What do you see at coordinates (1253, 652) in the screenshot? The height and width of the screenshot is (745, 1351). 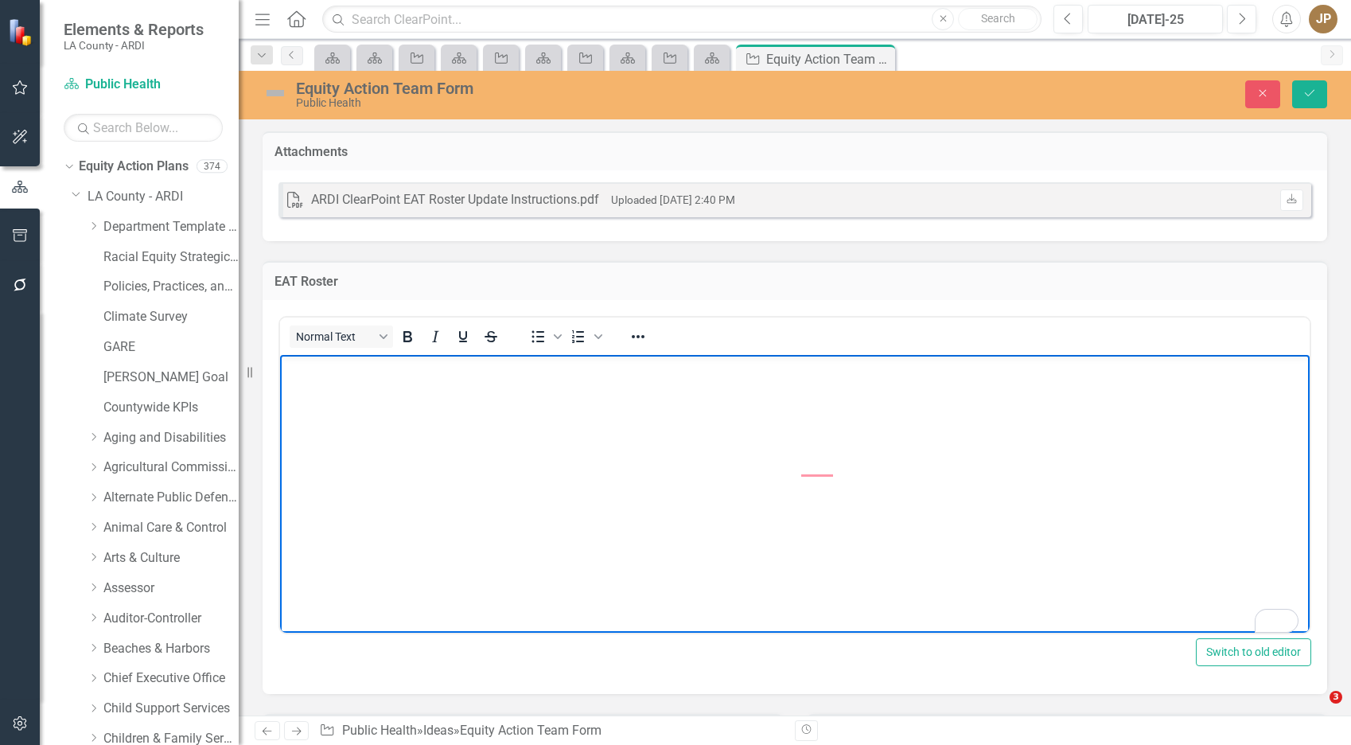 I see `button: Switch to old editor` at bounding box center [1253, 652].